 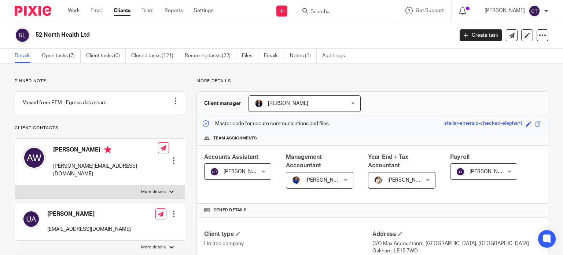 I want to click on a: Work, so click(x=74, y=11).